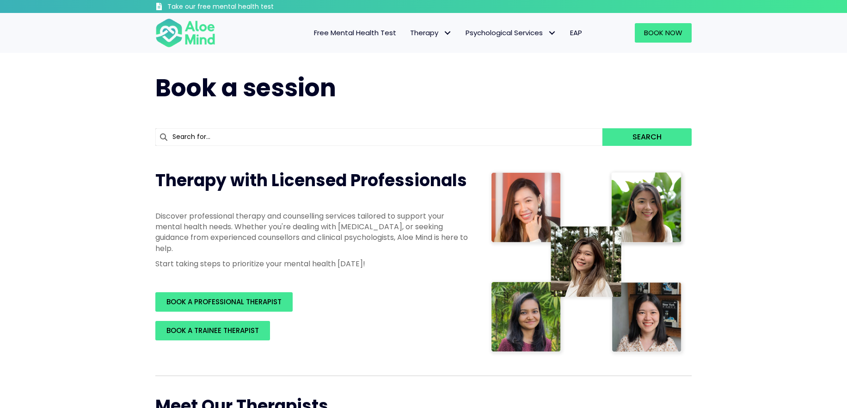 The width and height of the screenshot is (847, 408). Describe the element at coordinates (431, 32) in the screenshot. I see `span: Therapy` at that location.